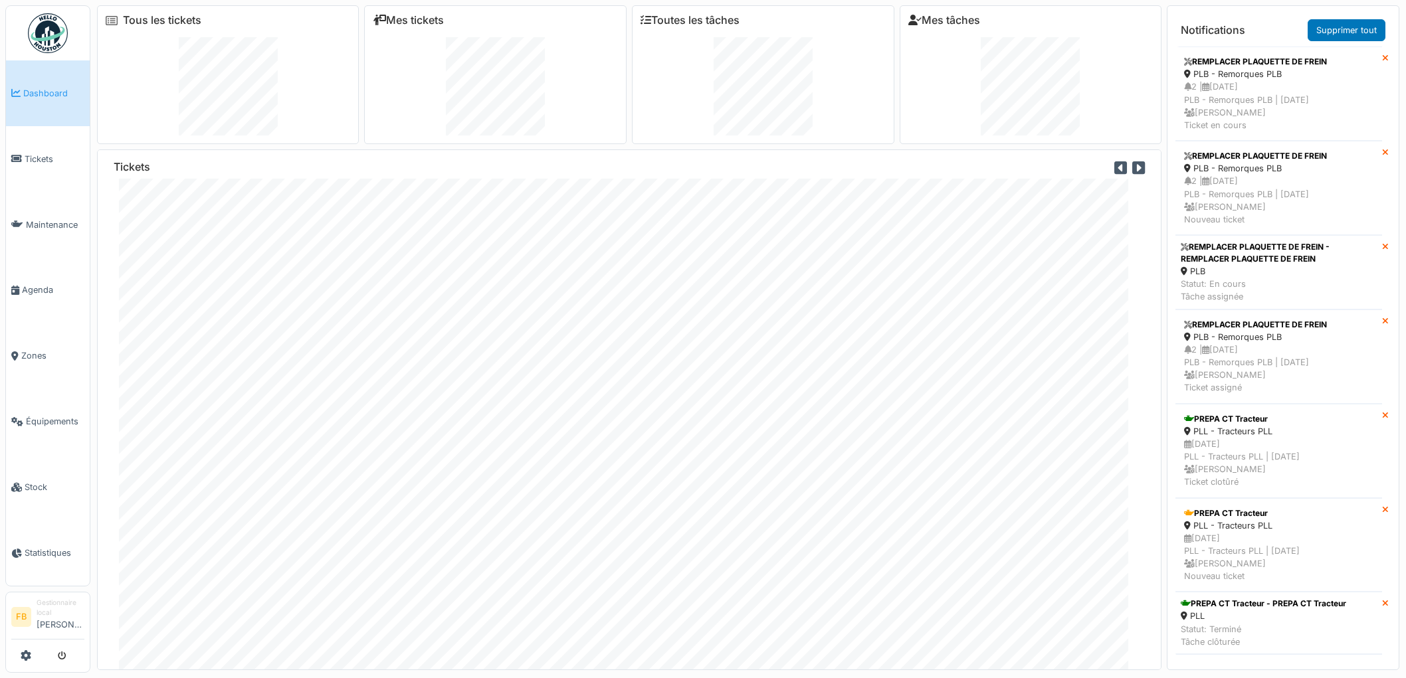 This screenshot has width=1406, height=678. Describe the element at coordinates (55, 225) in the screenshot. I see `span: Maintenance` at that location.